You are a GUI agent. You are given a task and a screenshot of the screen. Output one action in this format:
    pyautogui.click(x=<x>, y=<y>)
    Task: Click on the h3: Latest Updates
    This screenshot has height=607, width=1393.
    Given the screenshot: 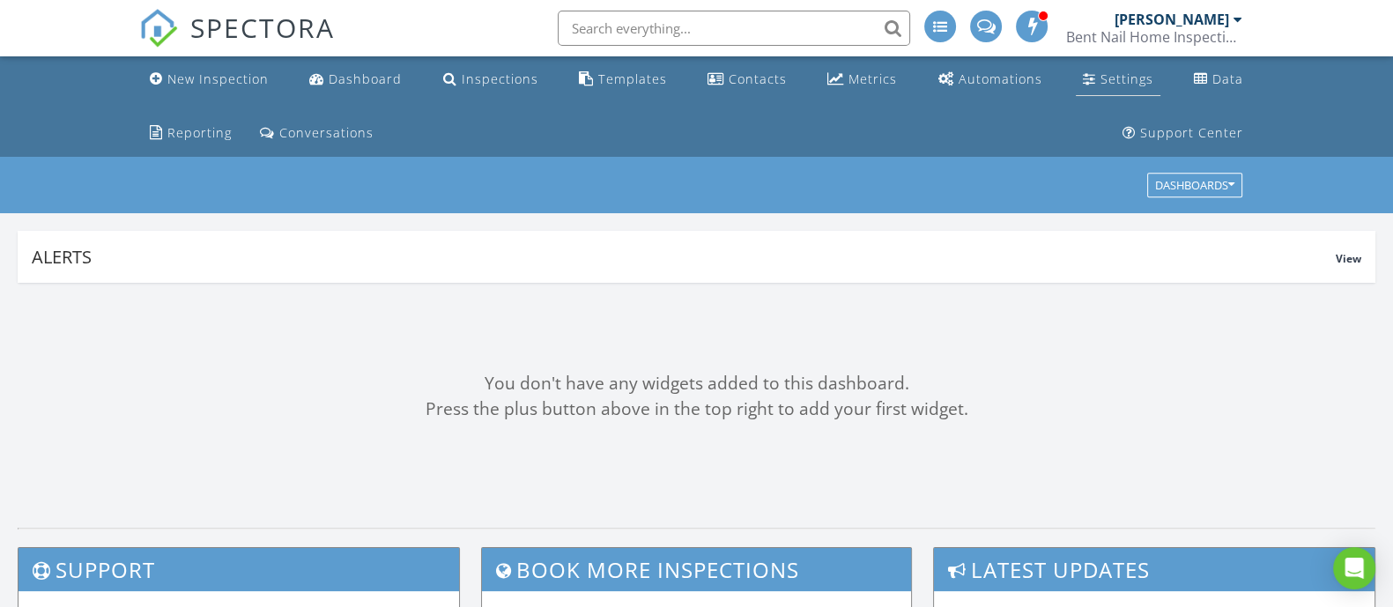 What is the action you would take?
    pyautogui.click(x=1154, y=569)
    